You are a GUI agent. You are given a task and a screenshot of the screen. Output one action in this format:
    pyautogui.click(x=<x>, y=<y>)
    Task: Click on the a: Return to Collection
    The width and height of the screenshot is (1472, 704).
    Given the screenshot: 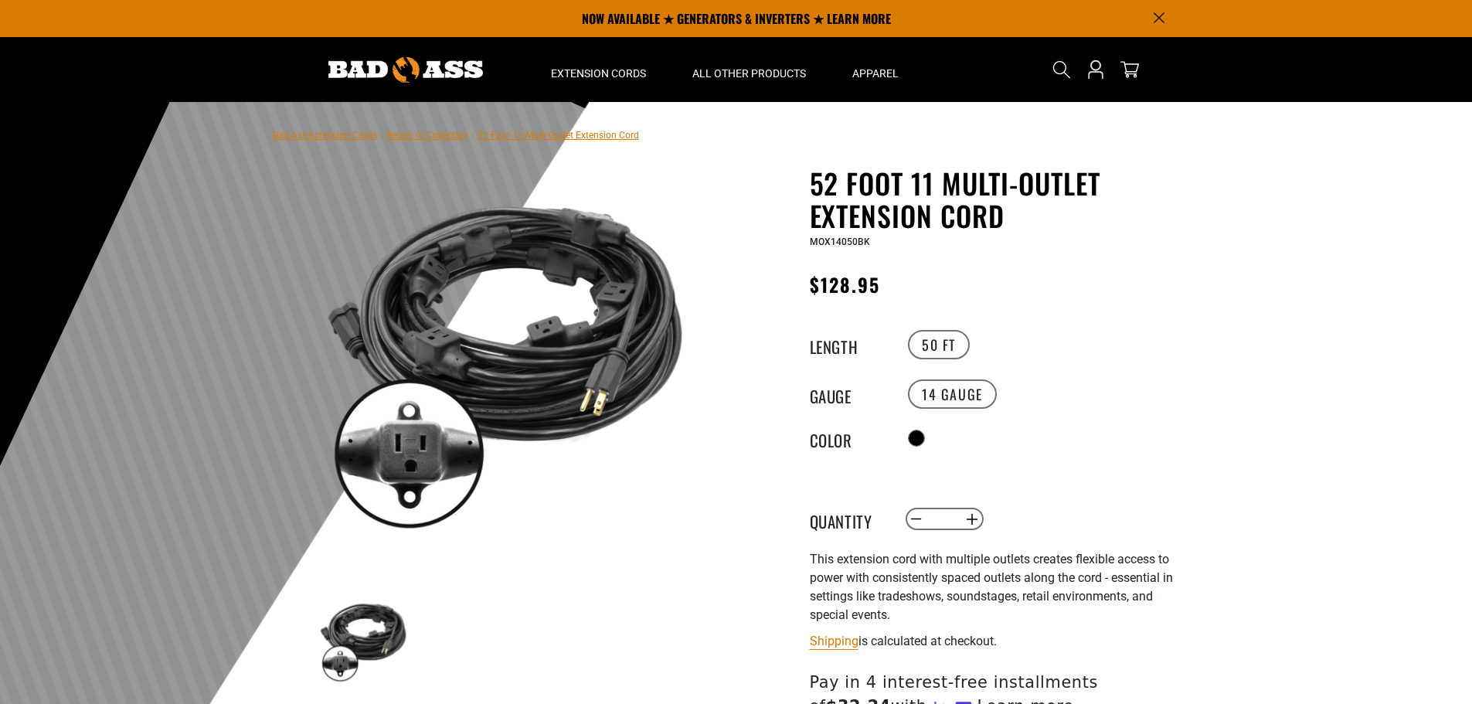 What is the action you would take?
    pyautogui.click(x=427, y=135)
    